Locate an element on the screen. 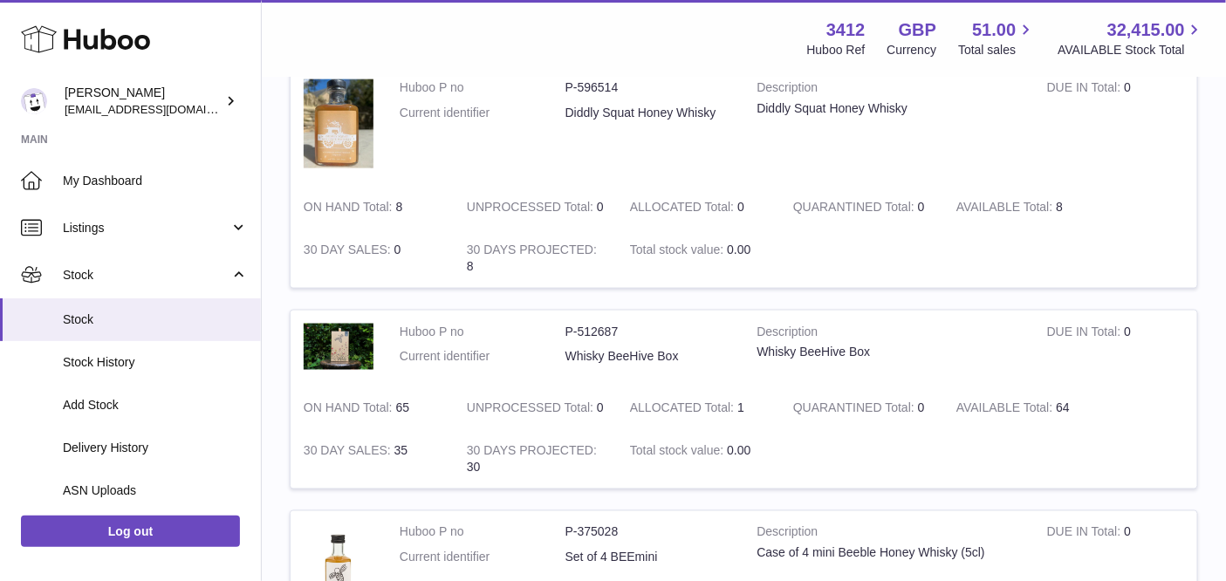 This screenshot has height=581, width=1226. a: Log out is located at coordinates (130, 531).